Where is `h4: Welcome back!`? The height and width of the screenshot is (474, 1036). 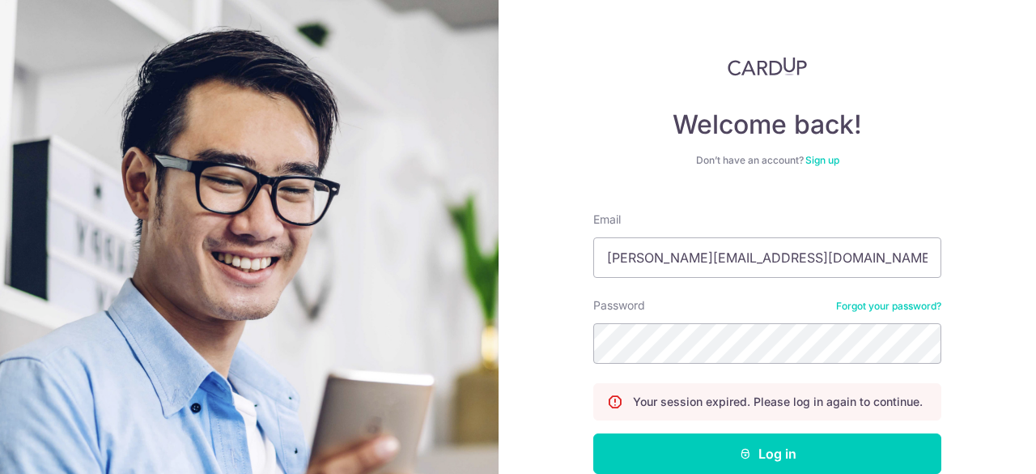 h4: Welcome back! is located at coordinates (767, 125).